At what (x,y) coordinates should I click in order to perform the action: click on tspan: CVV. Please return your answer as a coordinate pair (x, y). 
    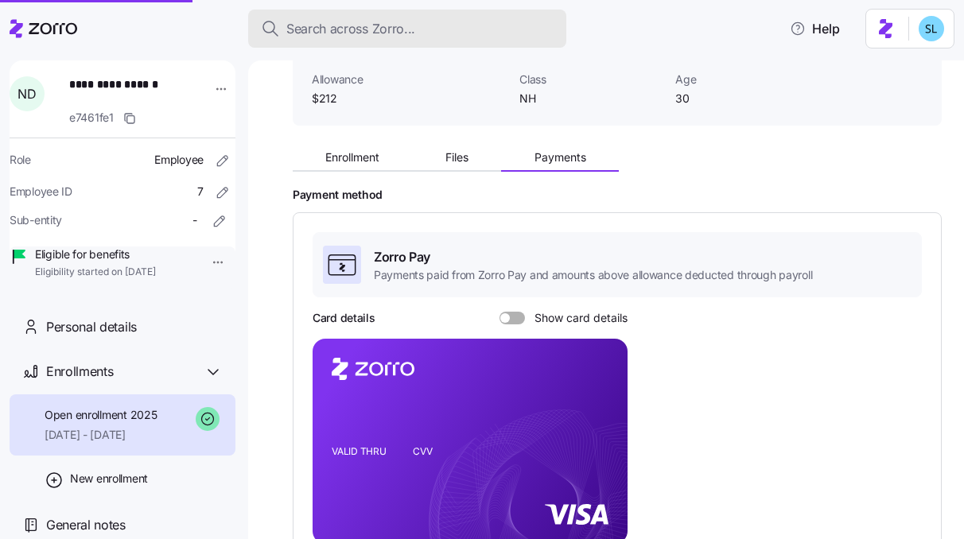
    Looking at the image, I should click on (422, 451).